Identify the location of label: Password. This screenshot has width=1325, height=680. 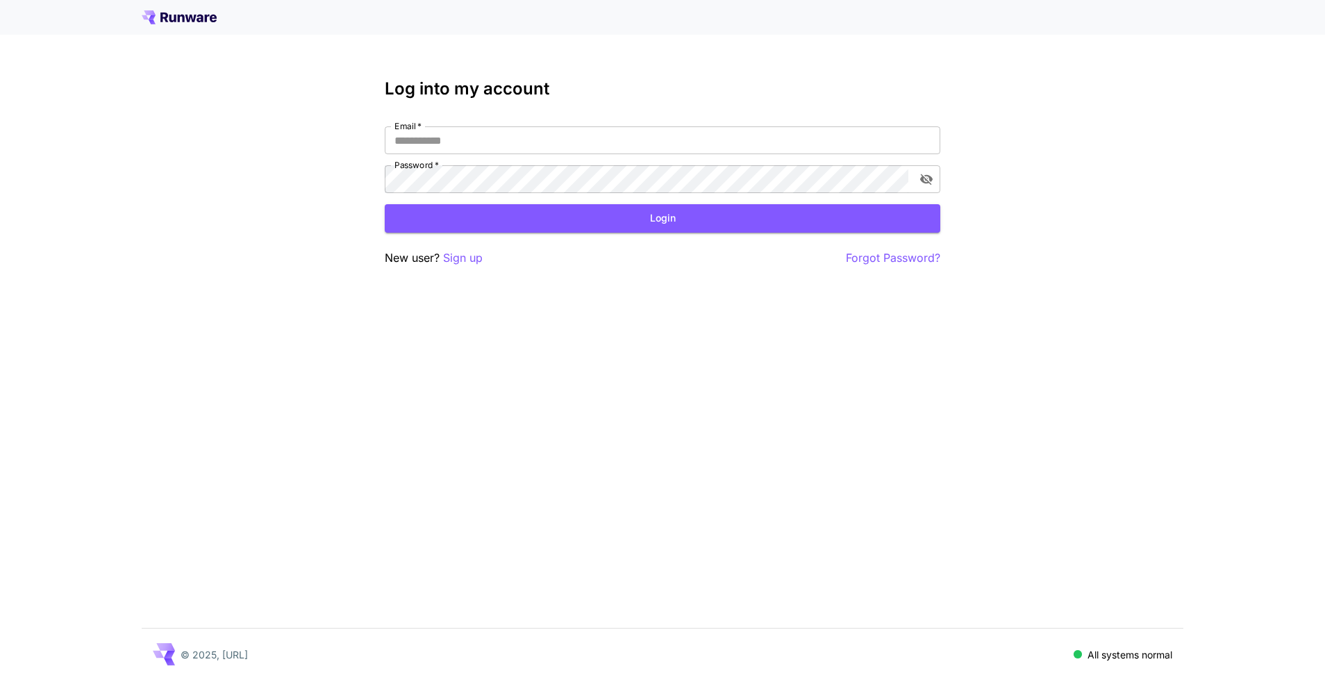
(417, 165).